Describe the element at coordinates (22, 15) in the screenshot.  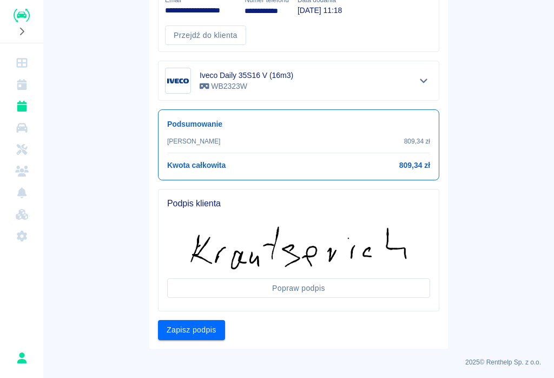
I see `img: Renthelp` at that location.